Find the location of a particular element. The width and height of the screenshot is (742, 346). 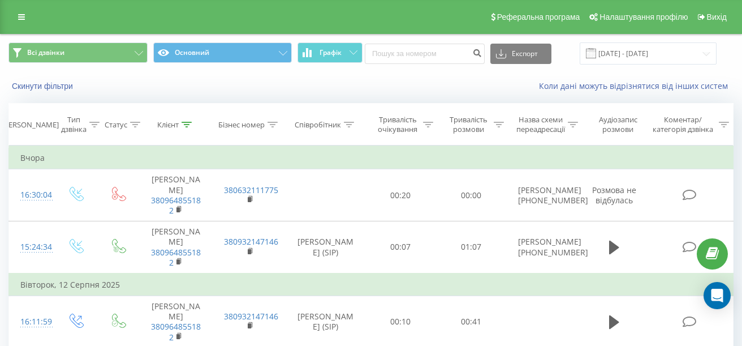

div: 15:24:34 is located at coordinates (32, 247).